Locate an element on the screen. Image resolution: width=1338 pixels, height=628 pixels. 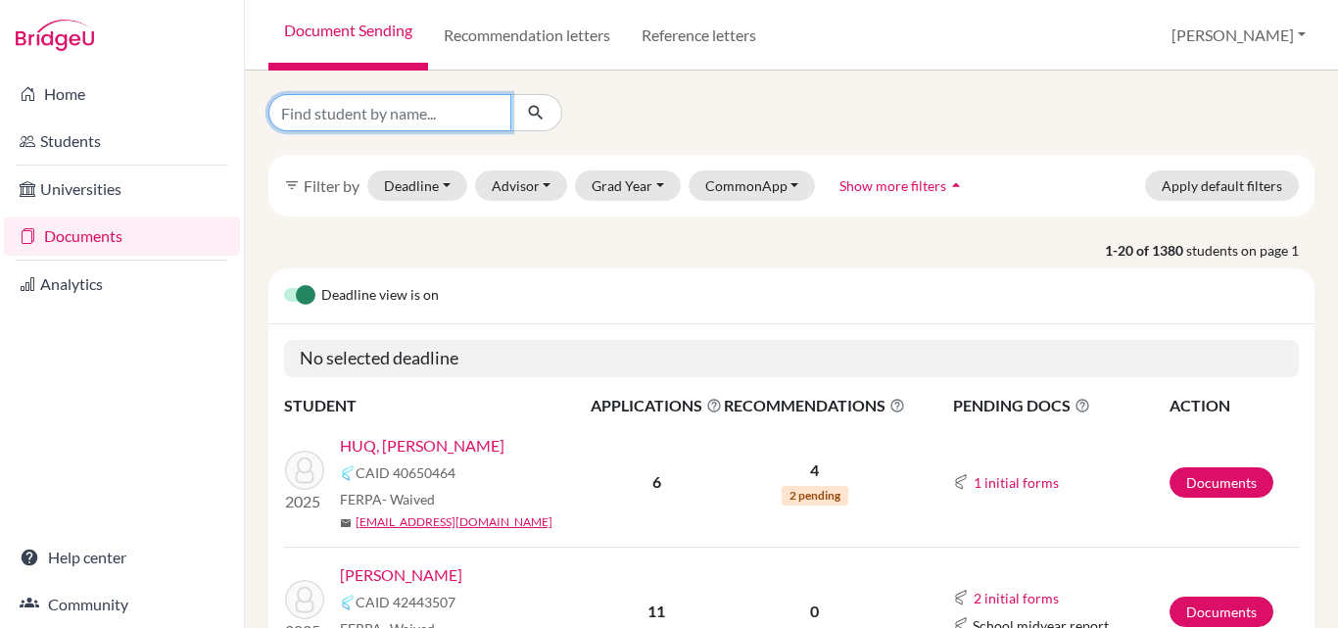
button: CommonApp is located at coordinates (752, 185).